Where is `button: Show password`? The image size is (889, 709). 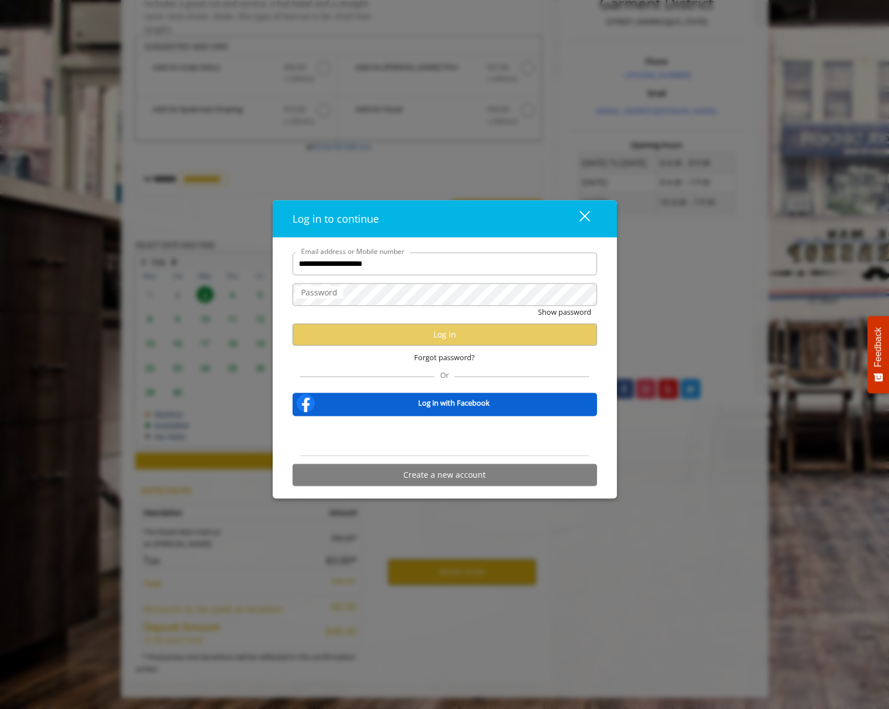 button: Show password is located at coordinates (564, 311).